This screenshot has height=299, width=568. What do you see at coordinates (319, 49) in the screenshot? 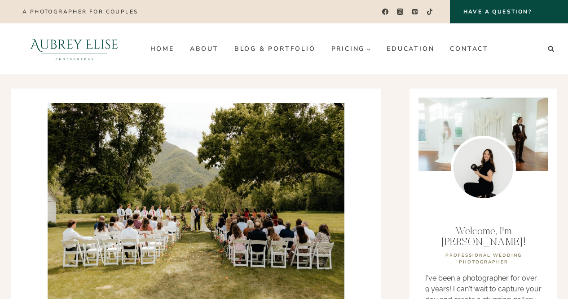
I see `nav: Primary` at bounding box center [319, 49].